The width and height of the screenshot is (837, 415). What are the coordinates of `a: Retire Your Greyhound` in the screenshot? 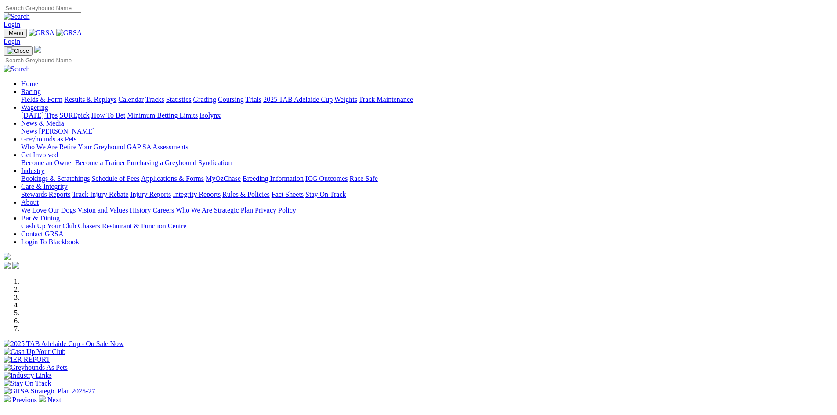 It's located at (92, 147).